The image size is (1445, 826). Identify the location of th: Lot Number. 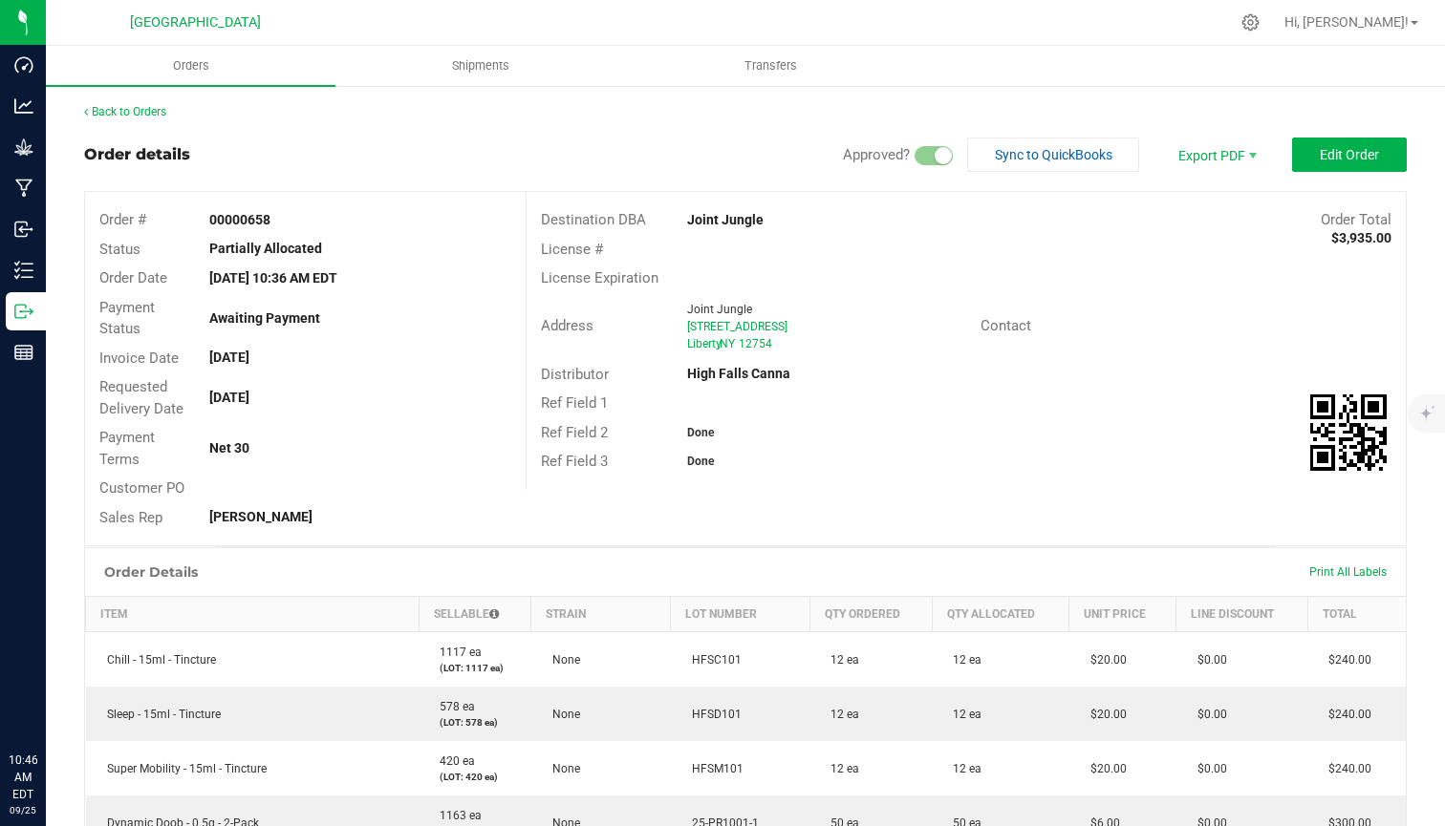
(740, 614).